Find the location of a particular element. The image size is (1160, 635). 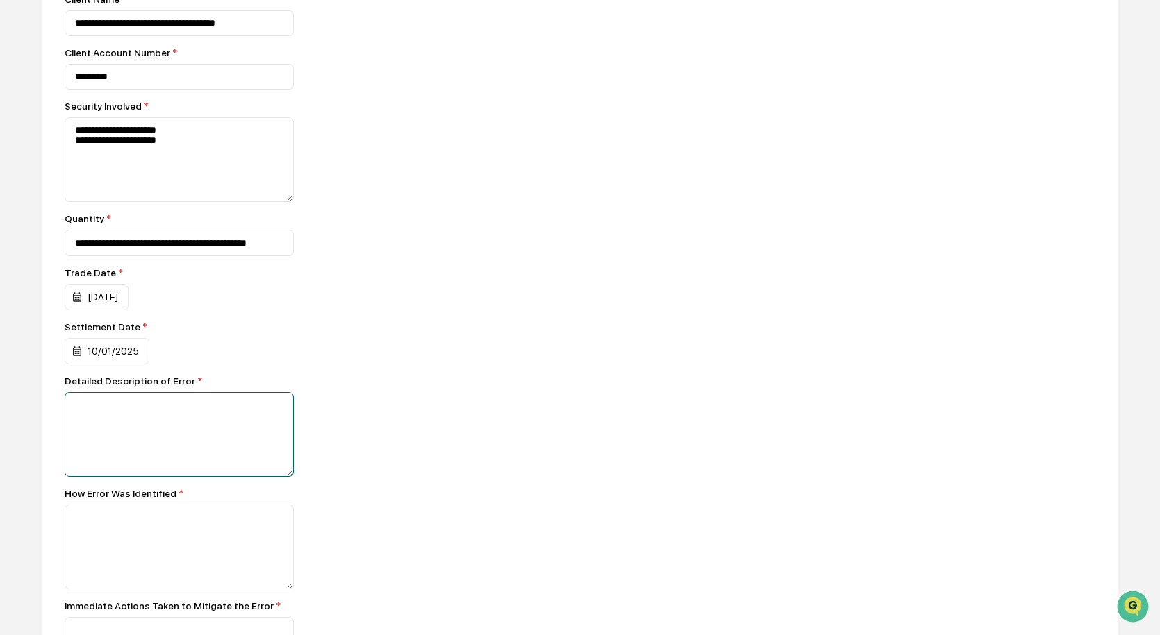

div: We're available if you need us! is located at coordinates (111, 126).